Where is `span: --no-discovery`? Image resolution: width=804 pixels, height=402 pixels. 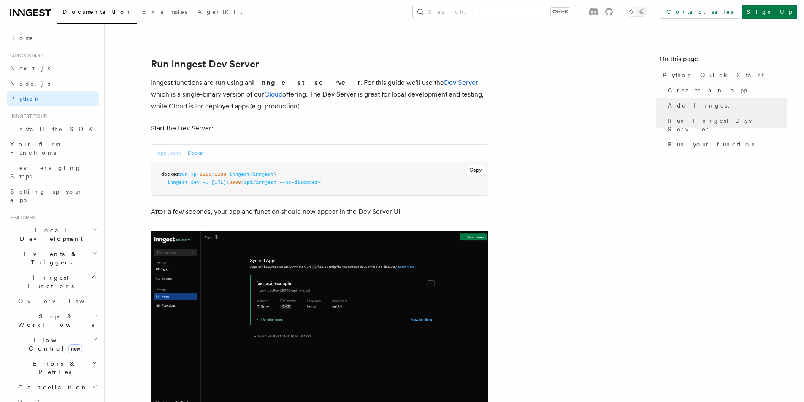
span: --no-discovery is located at coordinates (300, 182).